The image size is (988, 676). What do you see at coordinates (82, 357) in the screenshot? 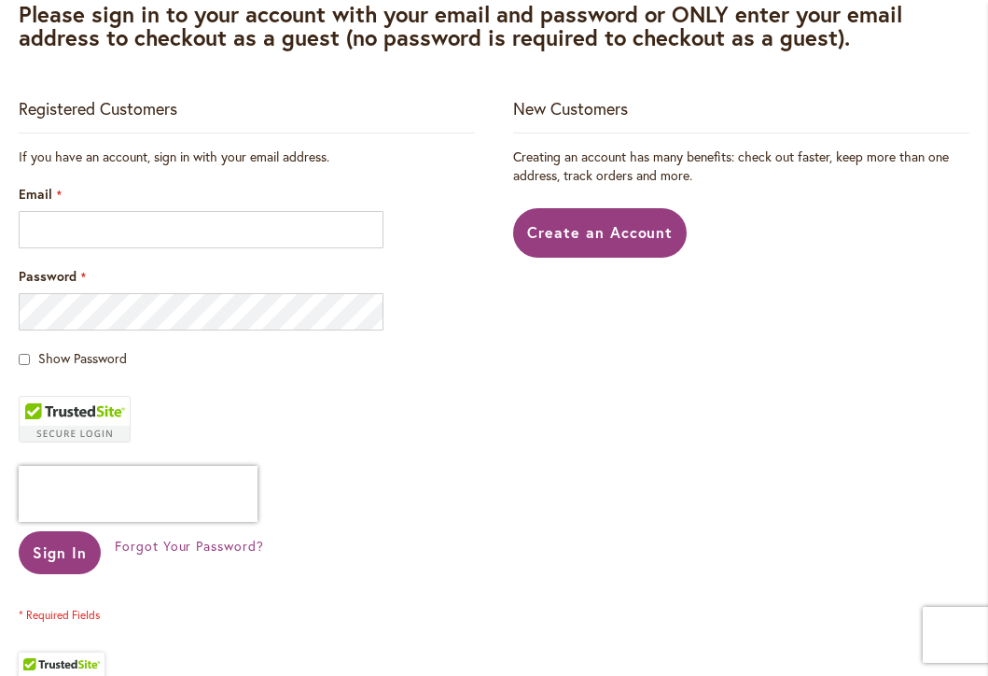
I see `span: Show Password` at bounding box center [82, 357].